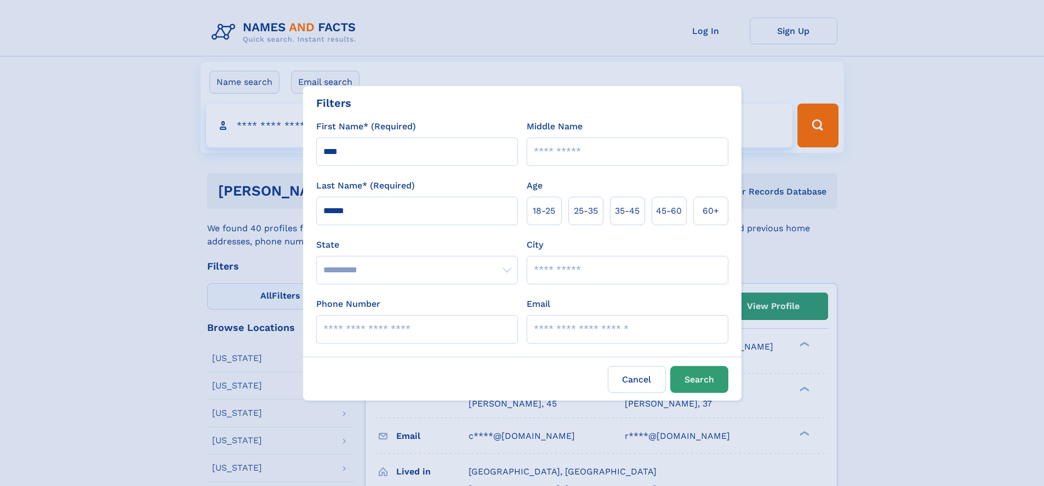  What do you see at coordinates (586, 211) in the screenshot?
I see `span: 25‑35` at bounding box center [586, 211].